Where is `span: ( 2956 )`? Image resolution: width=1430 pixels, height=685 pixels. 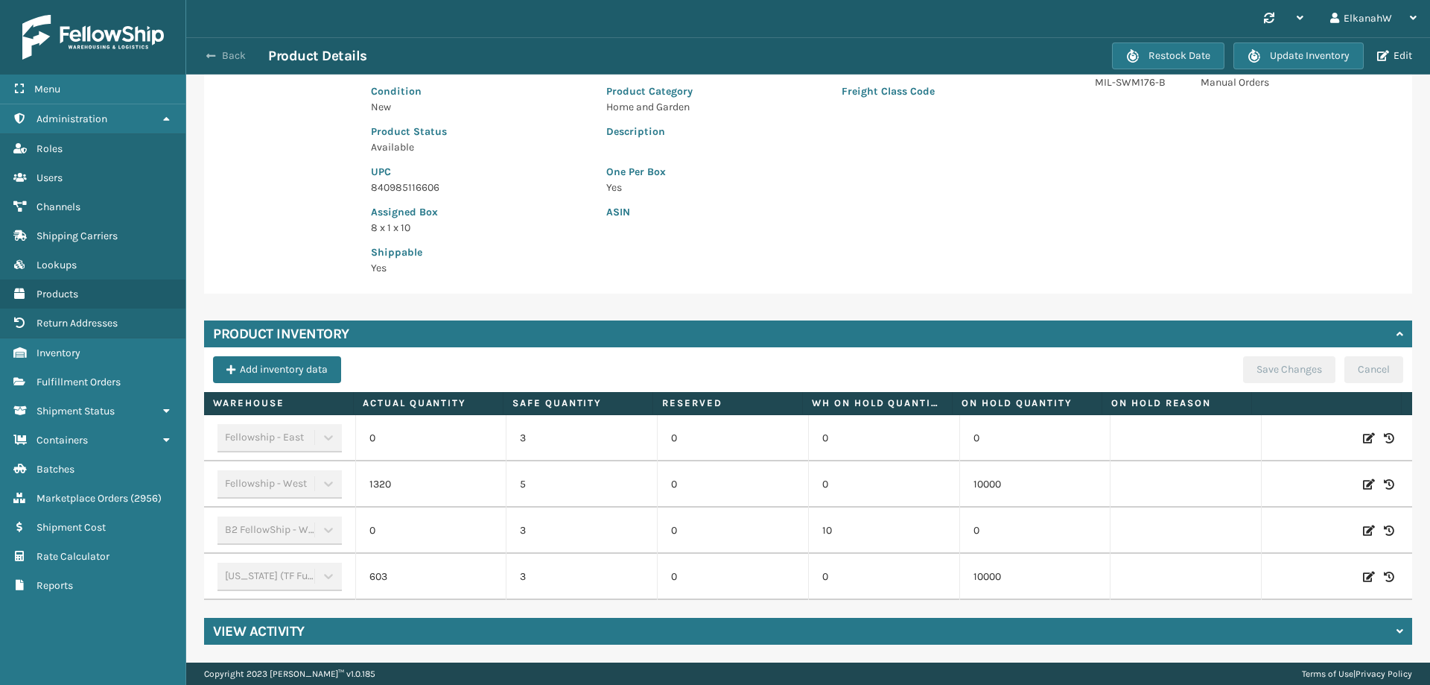
span: ( 2956 ) is located at coordinates (146, 498).